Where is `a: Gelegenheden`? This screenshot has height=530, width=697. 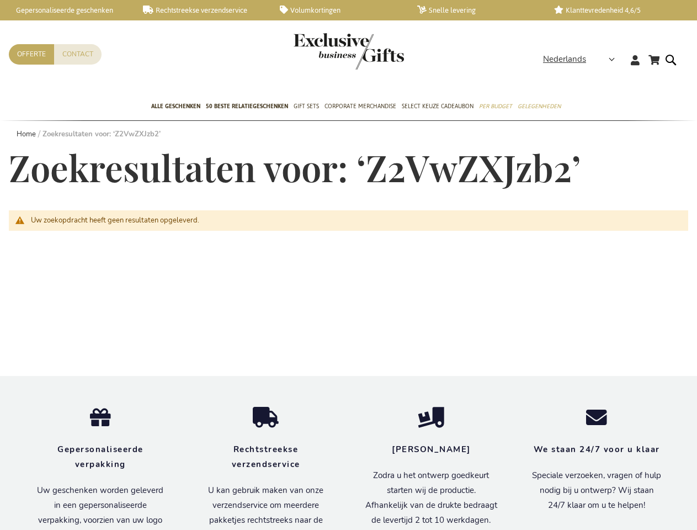 a: Gelegenheden is located at coordinates (539, 107).